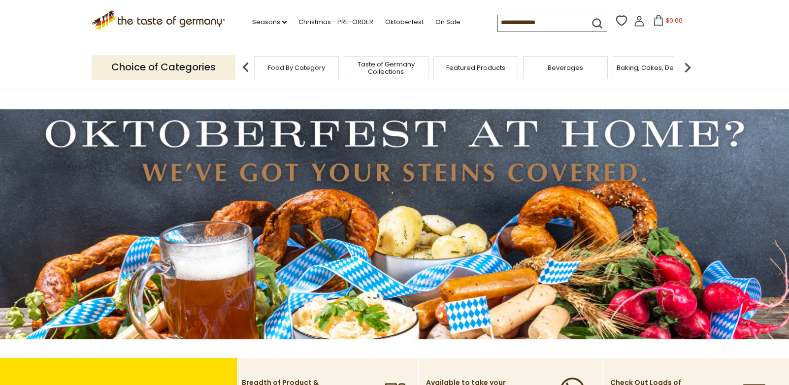  Describe the element at coordinates (297, 68) in the screenshot. I see `span: Food By Category` at that location.